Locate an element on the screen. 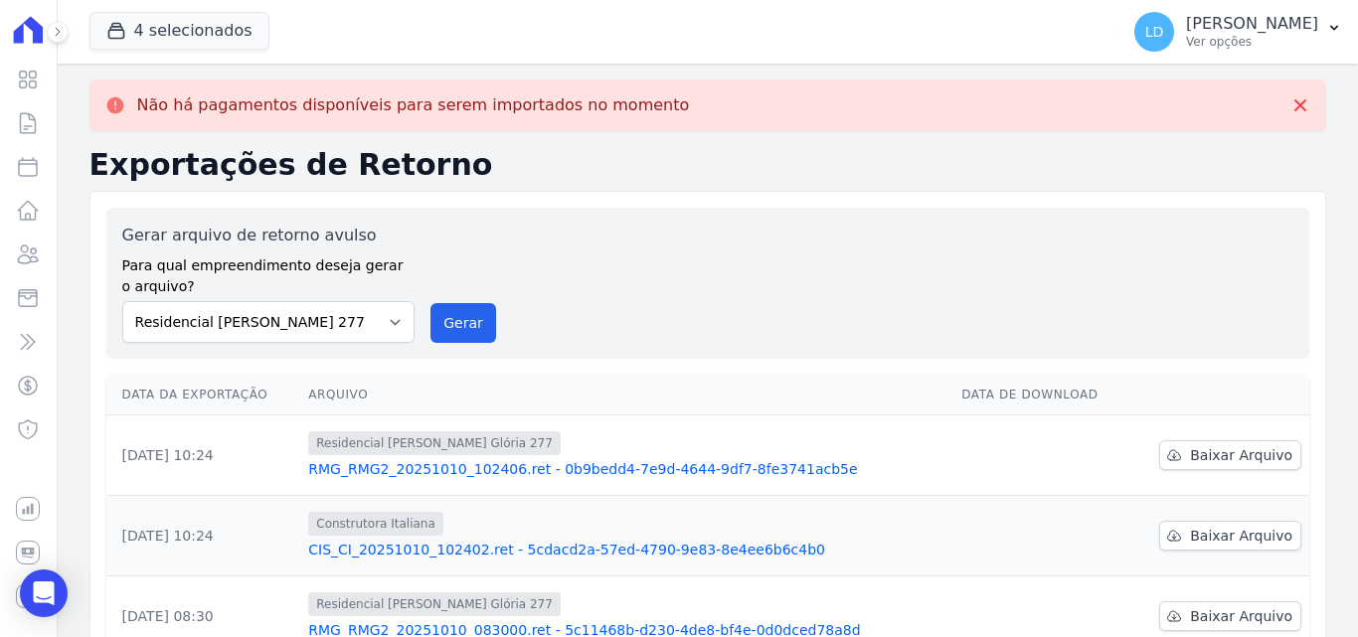  label: Gerar arquivo de retorno avulso is located at coordinates (268, 236).